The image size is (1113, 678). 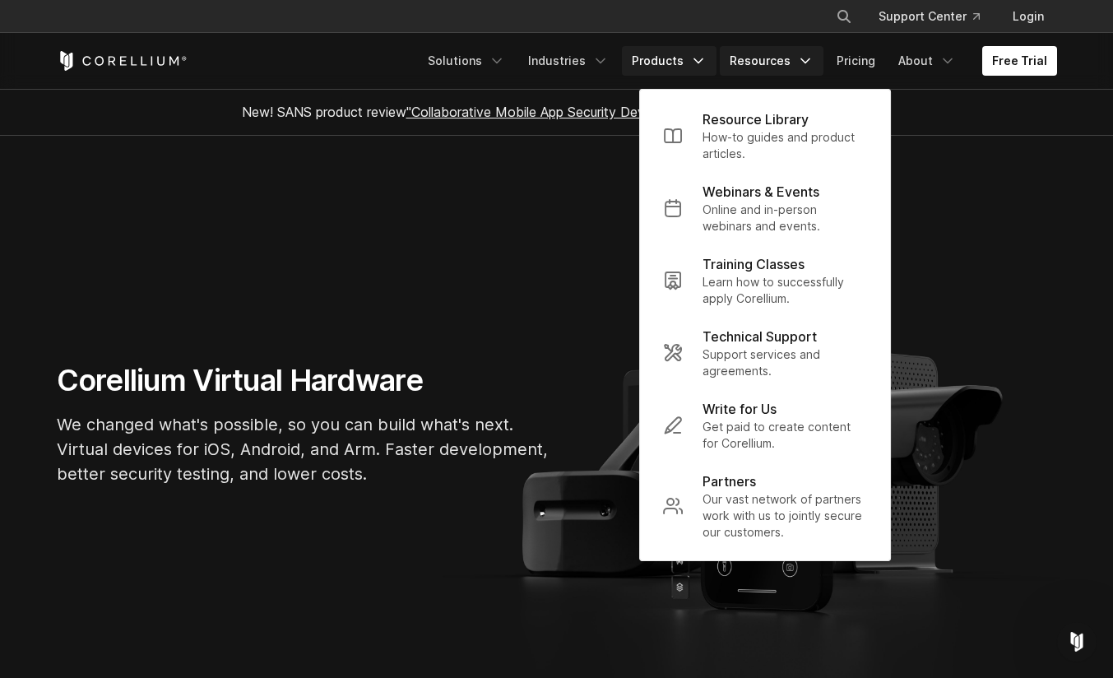 What do you see at coordinates (929, 16) in the screenshot?
I see `a: Support Center` at bounding box center [929, 16].